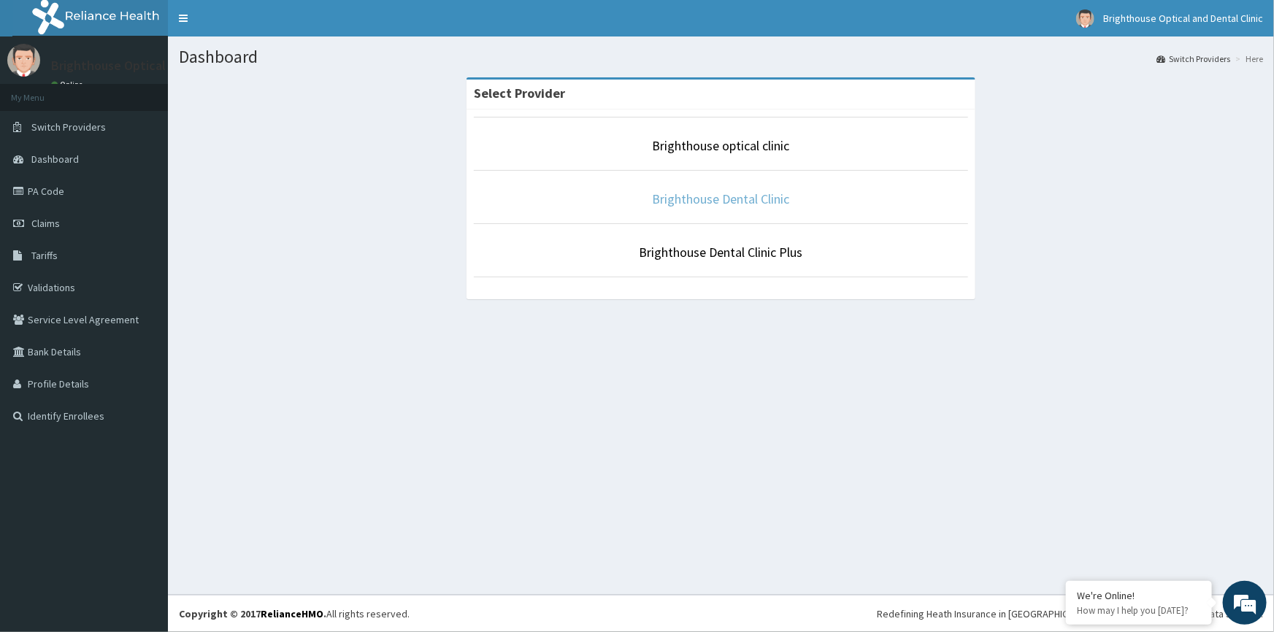  I want to click on div: Chat with us now, so click(161, 91).